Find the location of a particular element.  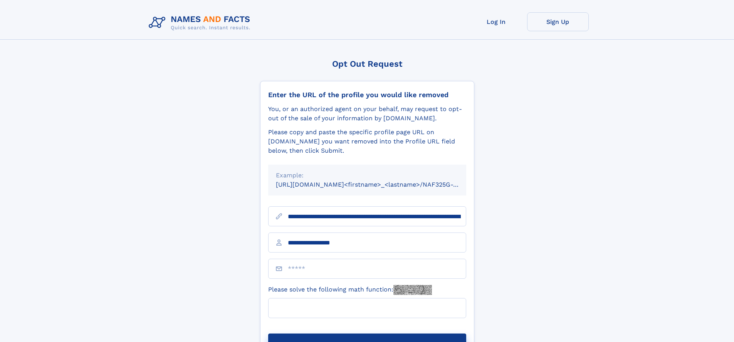

a: Log In is located at coordinates (496, 22).